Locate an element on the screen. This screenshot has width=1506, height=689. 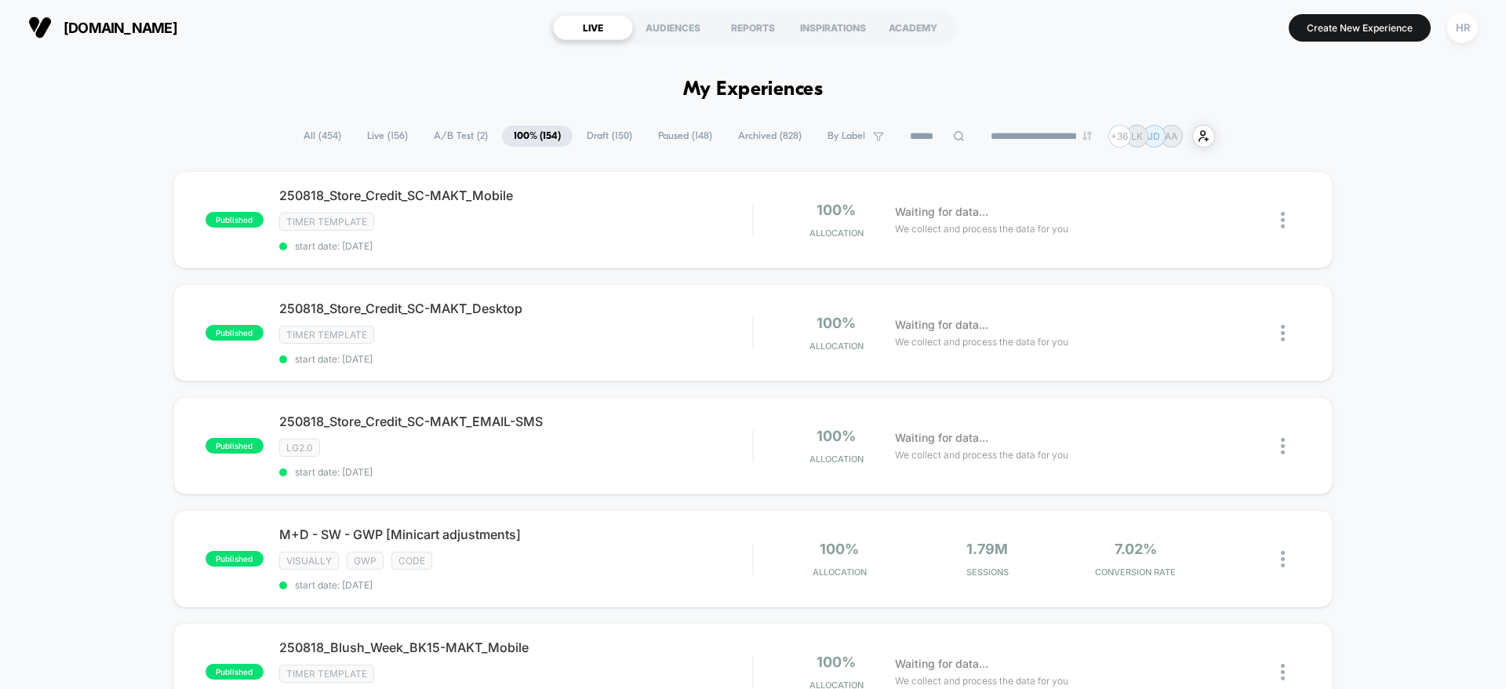
span: Draft ( 150 ) is located at coordinates (610, 136).